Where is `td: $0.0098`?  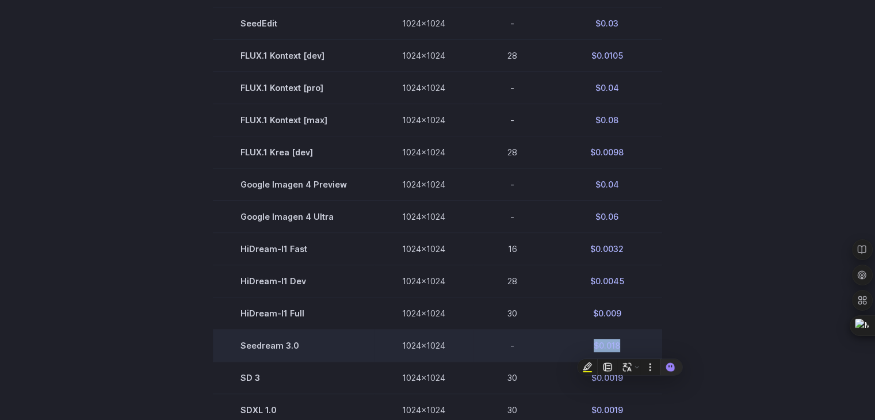 td: $0.0098 is located at coordinates (607, 153).